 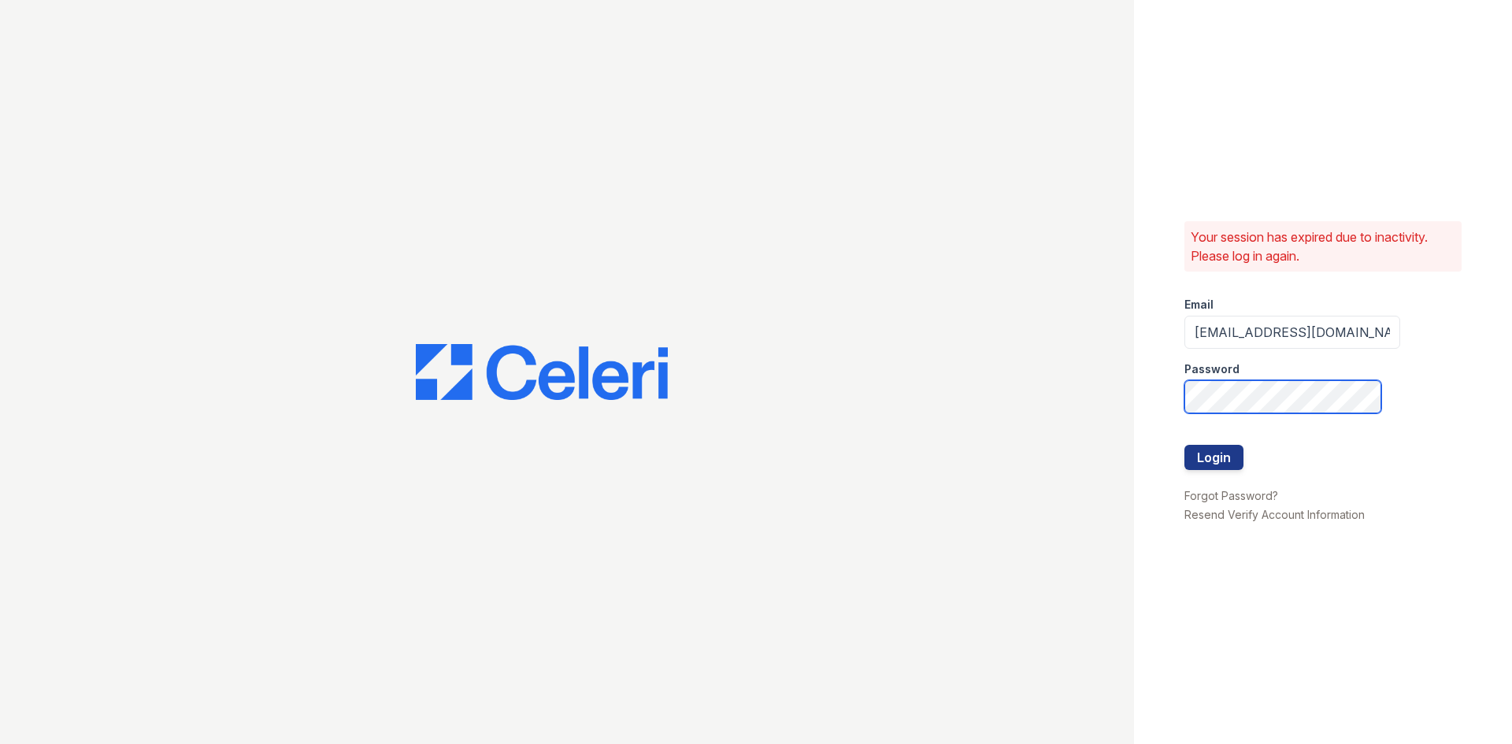 What do you see at coordinates (1323, 246) in the screenshot?
I see `p: Your session has expired due to inactivity. Please log in again.` at bounding box center [1323, 246].